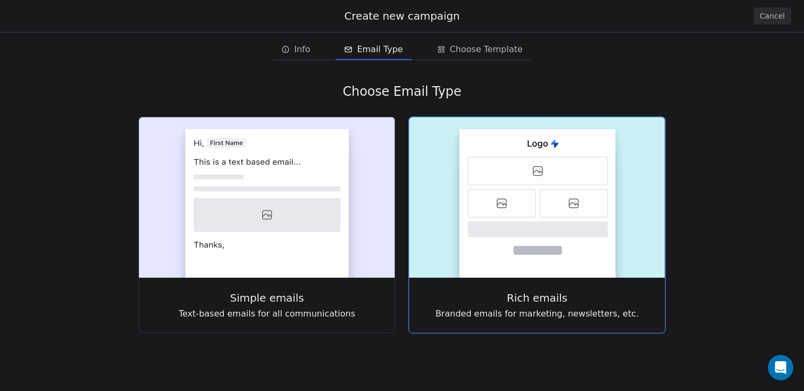 This screenshot has height=391, width=804. What do you see at coordinates (267, 298) in the screenshot?
I see `span: Simple emails` at bounding box center [267, 298].